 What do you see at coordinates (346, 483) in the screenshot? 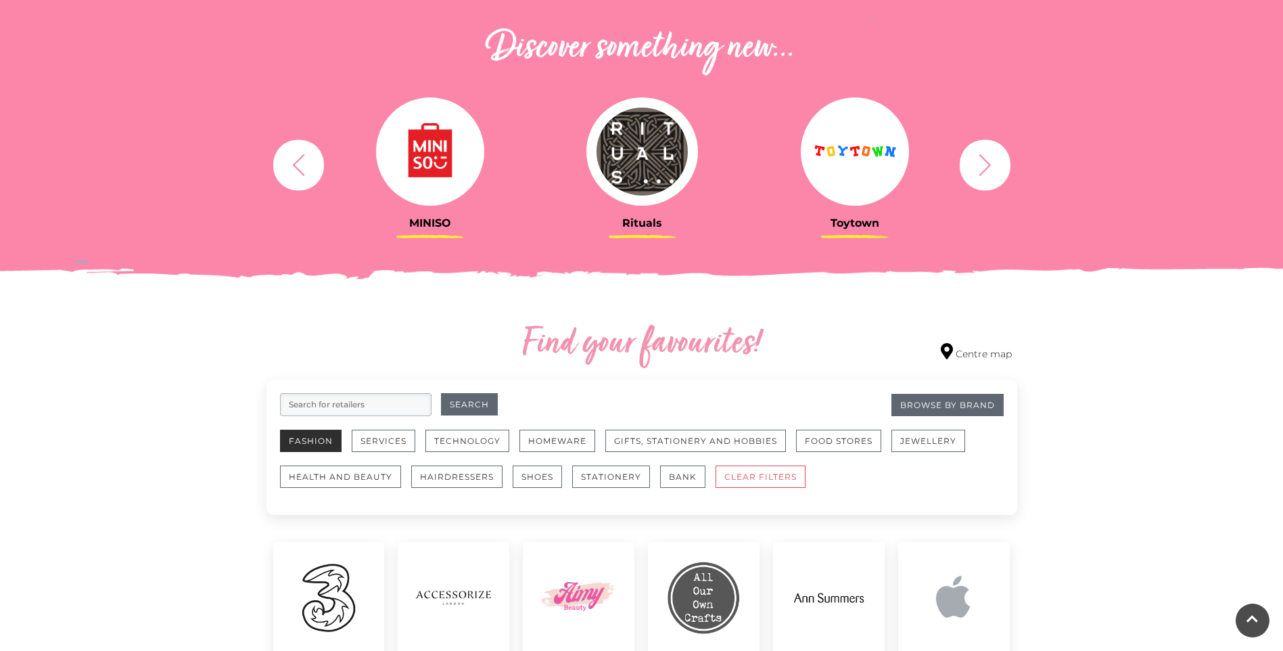
I see `a: Health and Beauty` at bounding box center [346, 483].